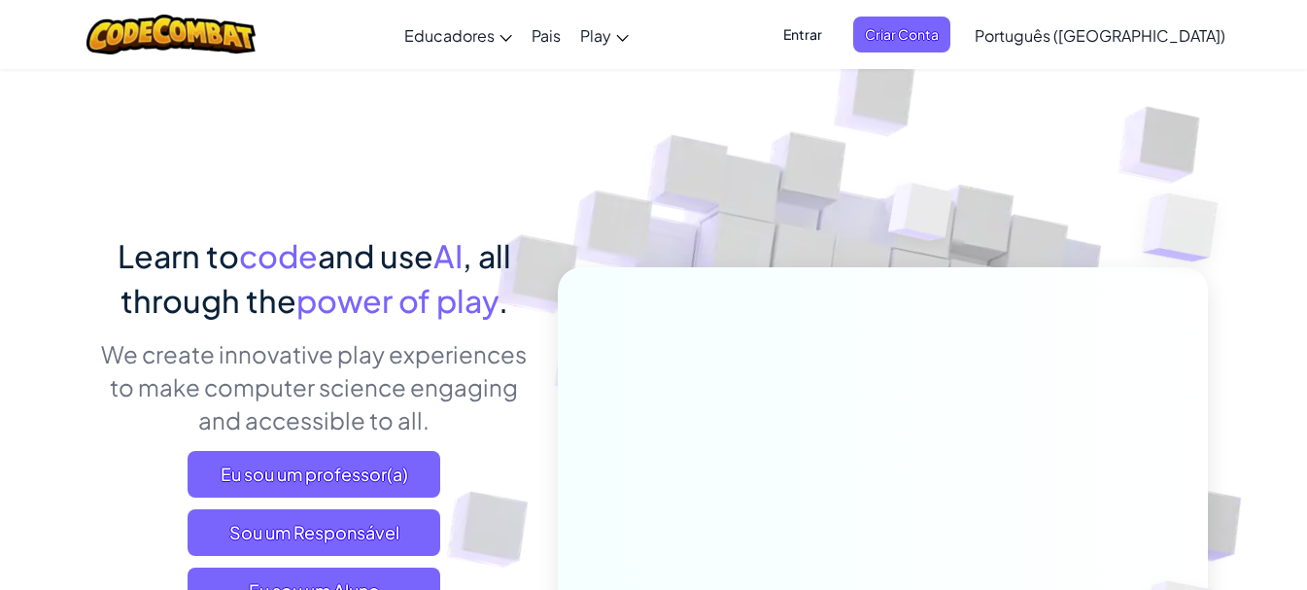  Describe the element at coordinates (314, 387) in the screenshot. I see `p: We create innovative play experiences to make computer science engaging and accessible to all.` at that location.